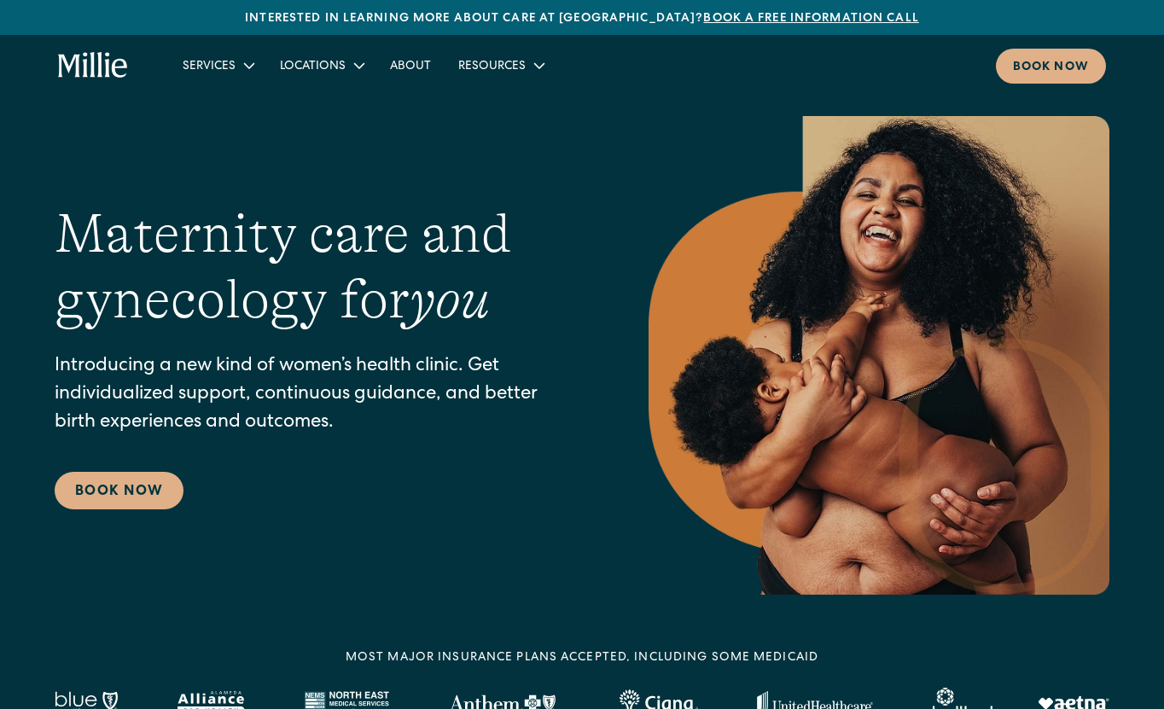  I want to click on a: About, so click(411, 65).